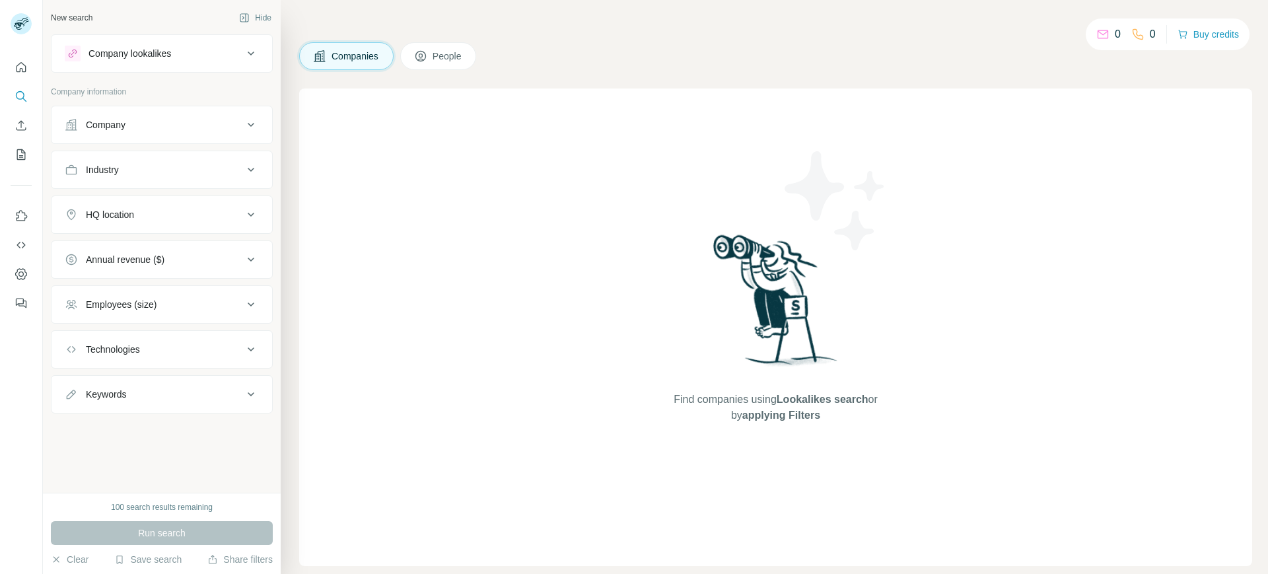 This screenshot has width=1268, height=574. I want to click on div: Keywords, so click(106, 394).